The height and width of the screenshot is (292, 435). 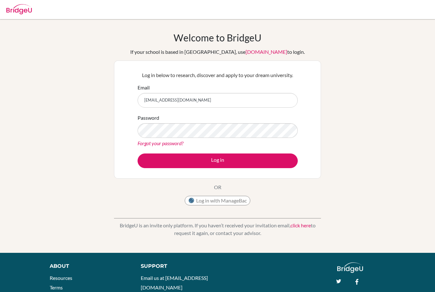 I want to click on p: BridgeU is an invite only platform. If you haven’t received your invitation email, to request it ..., so click(x=218, y=230).